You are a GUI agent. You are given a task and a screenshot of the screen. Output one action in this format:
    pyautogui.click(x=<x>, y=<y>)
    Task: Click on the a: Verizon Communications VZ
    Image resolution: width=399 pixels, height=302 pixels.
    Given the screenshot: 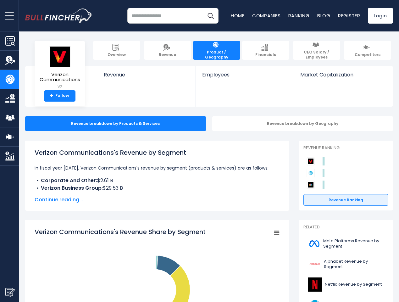 What is the action you would take?
    pyautogui.click(x=60, y=68)
    